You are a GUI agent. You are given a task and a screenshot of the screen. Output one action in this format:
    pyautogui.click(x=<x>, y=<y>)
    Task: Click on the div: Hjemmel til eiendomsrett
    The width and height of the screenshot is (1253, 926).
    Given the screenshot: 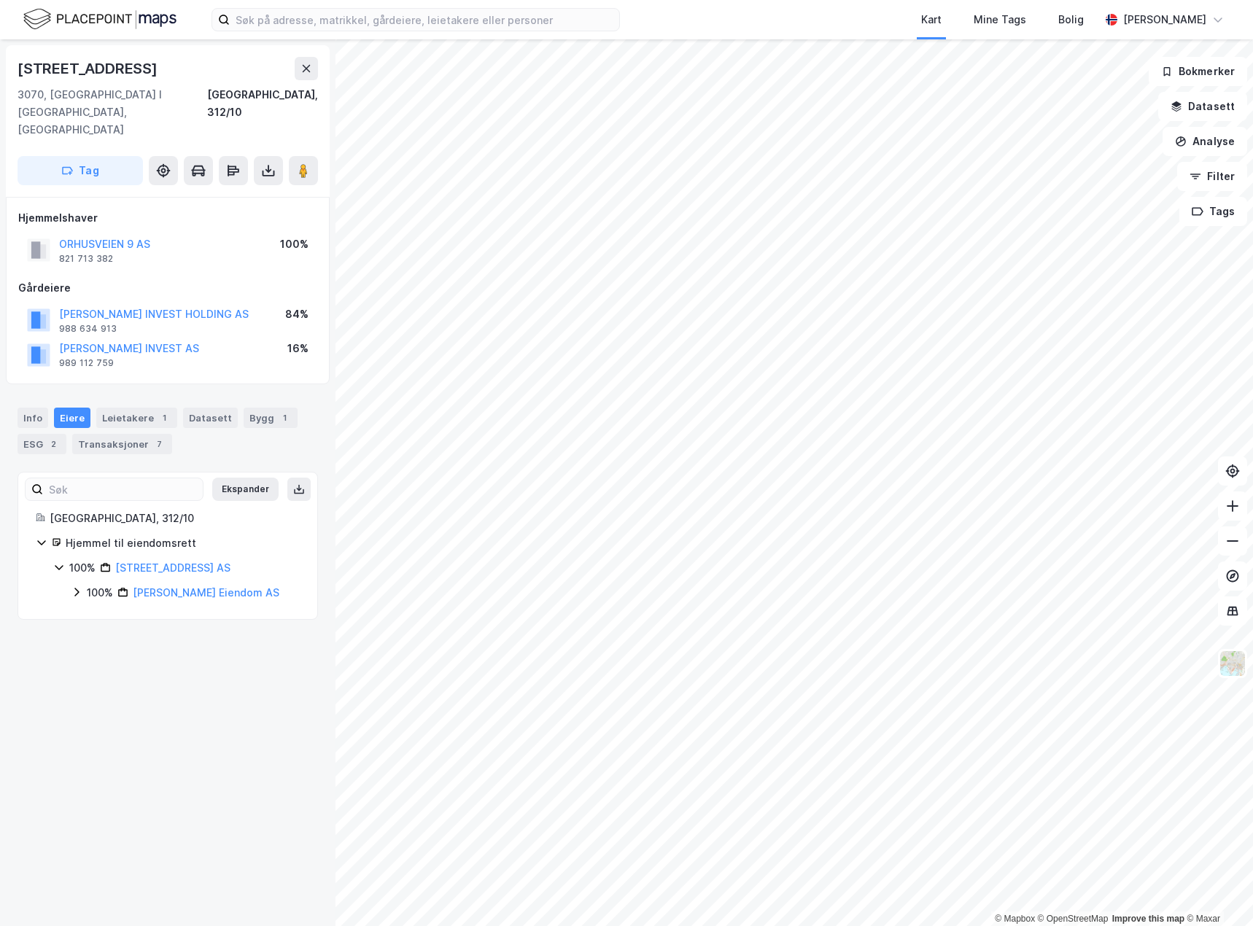 What is the action you would take?
    pyautogui.click(x=182, y=543)
    